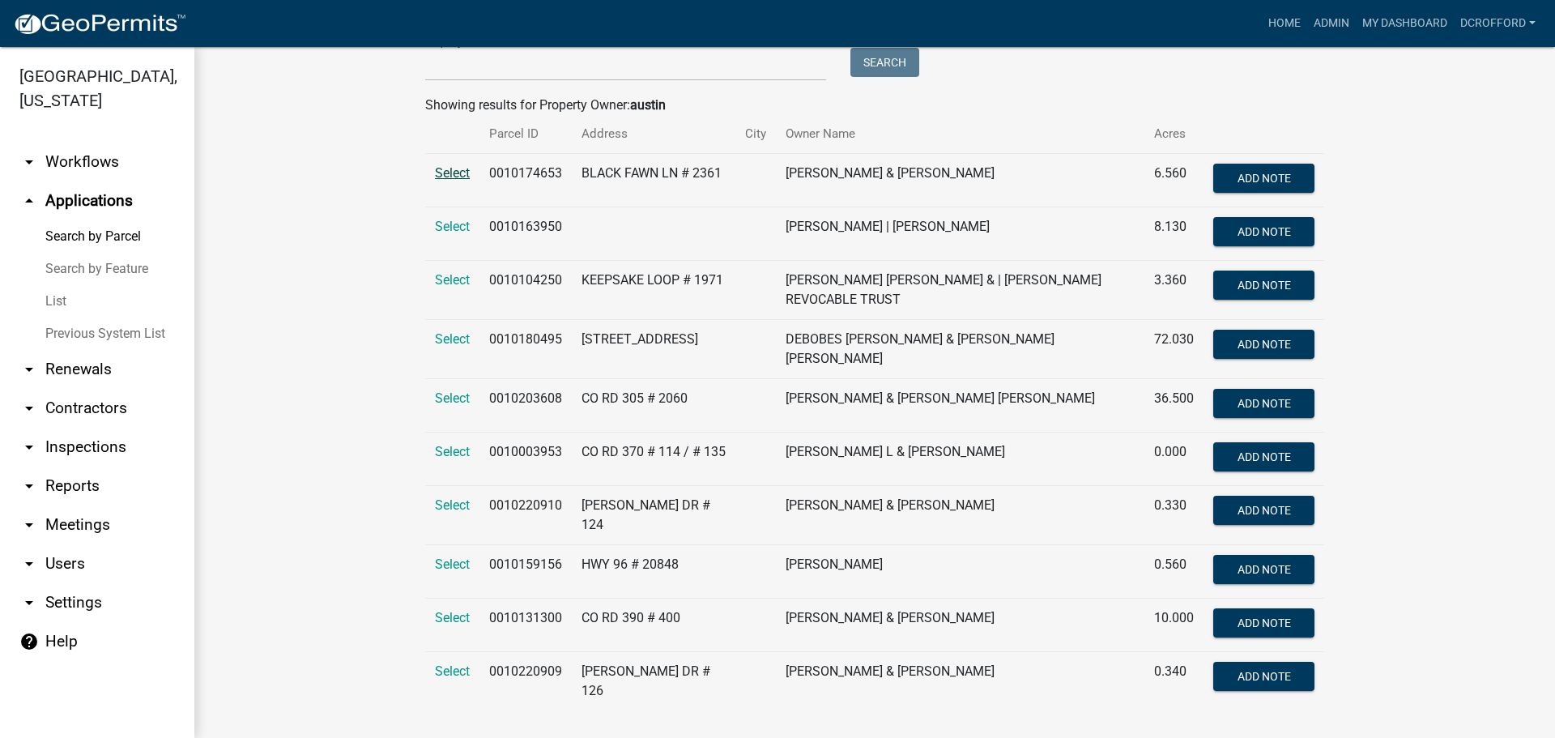 Image resolution: width=1555 pixels, height=738 pixels. What do you see at coordinates (884, 62) in the screenshot?
I see `button: Search` at bounding box center [884, 62].